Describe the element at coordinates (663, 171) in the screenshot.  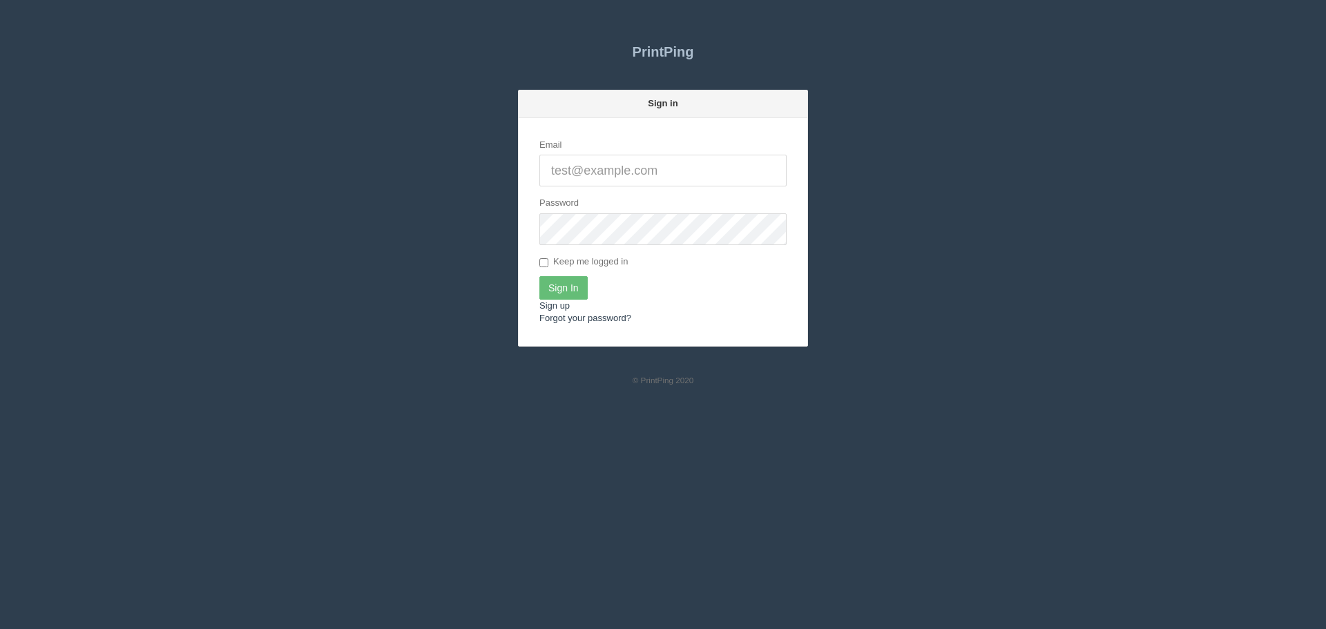
I see `input: test@example.com` at that location.